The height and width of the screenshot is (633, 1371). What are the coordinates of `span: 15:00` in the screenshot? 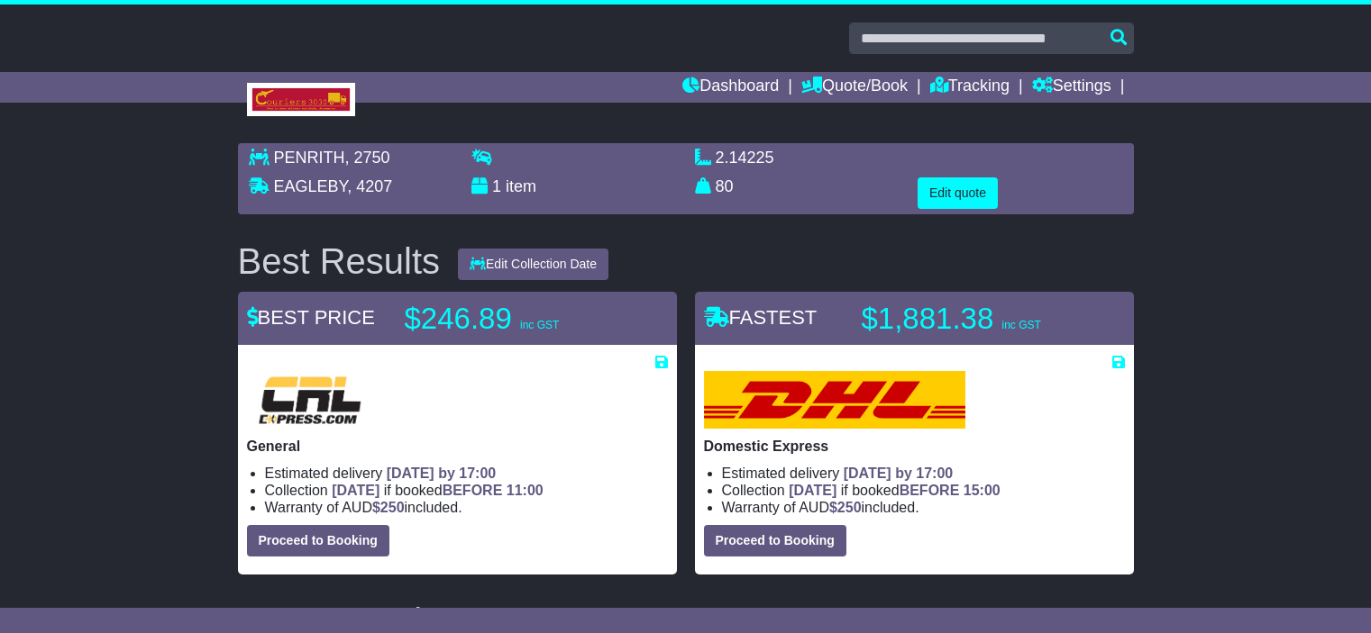 It's located at (981, 490).